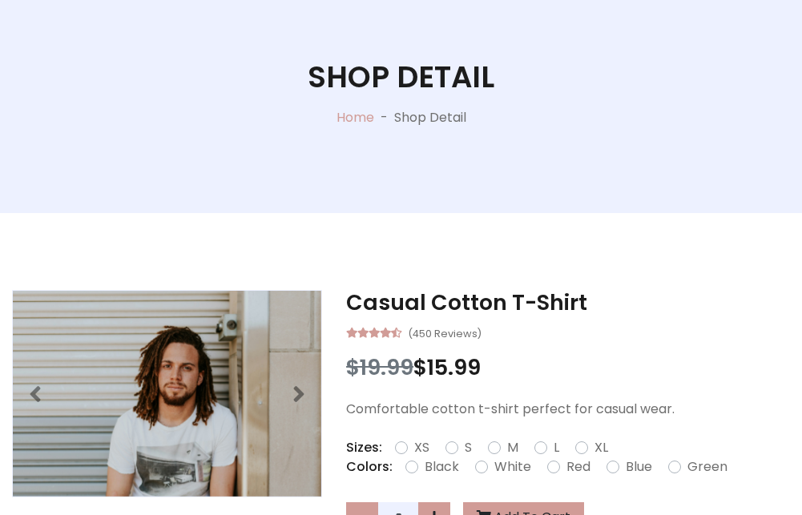 Image resolution: width=802 pixels, height=515 pixels. Describe the element at coordinates (369, 467) in the screenshot. I see `p: Colors:` at that location.